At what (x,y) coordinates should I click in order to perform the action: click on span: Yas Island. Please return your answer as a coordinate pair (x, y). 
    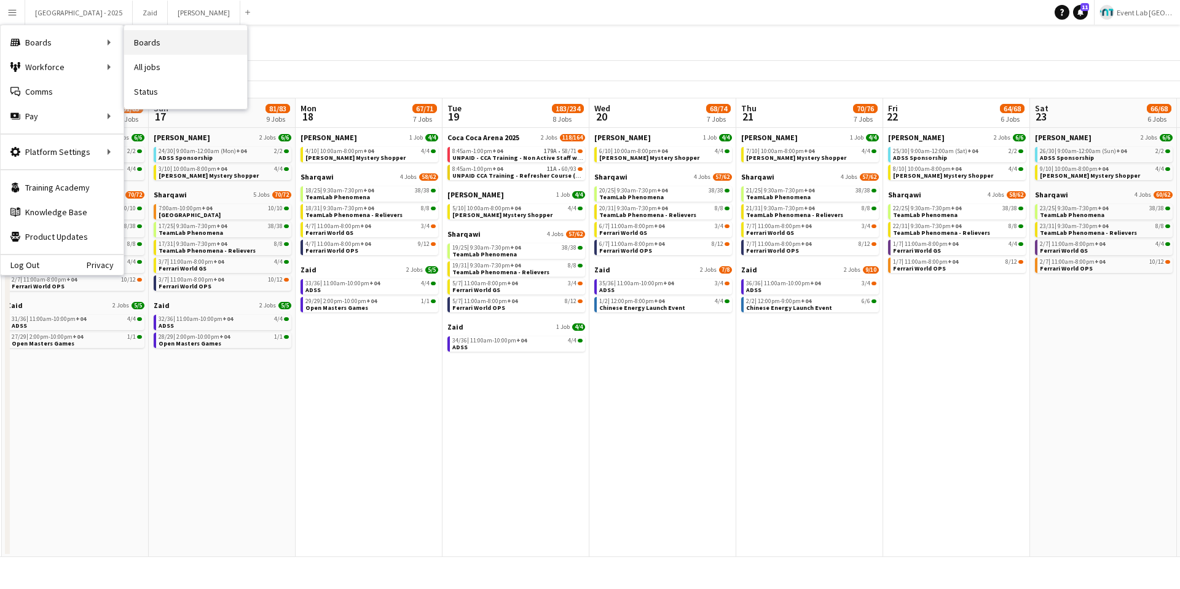
    Looking at the image, I should click on (189, 215).